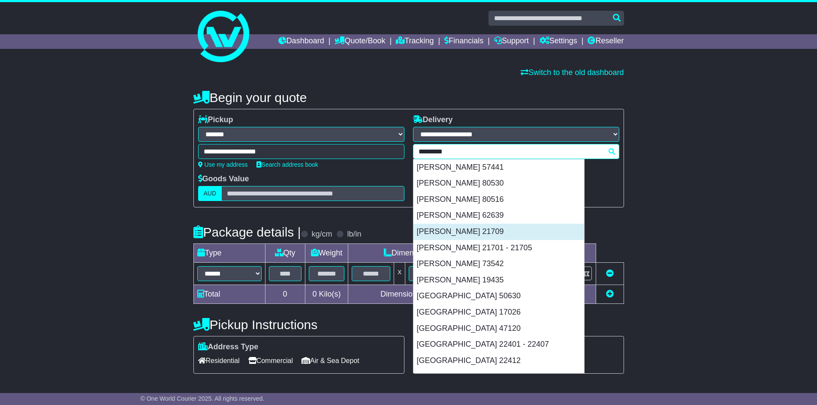  Describe the element at coordinates (428, 254) in the screenshot. I see `td: Dimensions (L x W x H)` at that location.